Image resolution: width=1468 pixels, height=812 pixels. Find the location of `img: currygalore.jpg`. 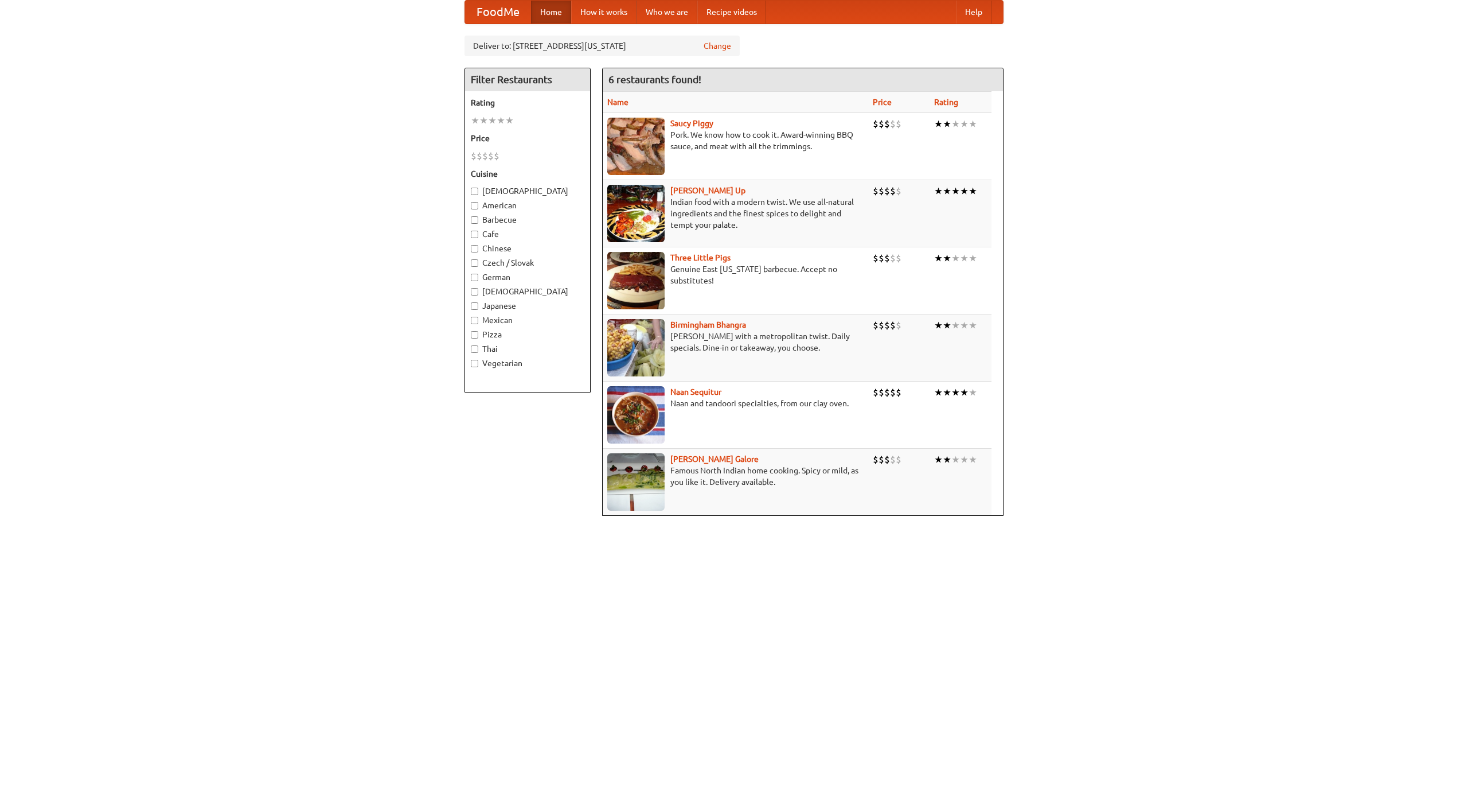

img: currygalore.jpg is located at coordinates (636, 482).